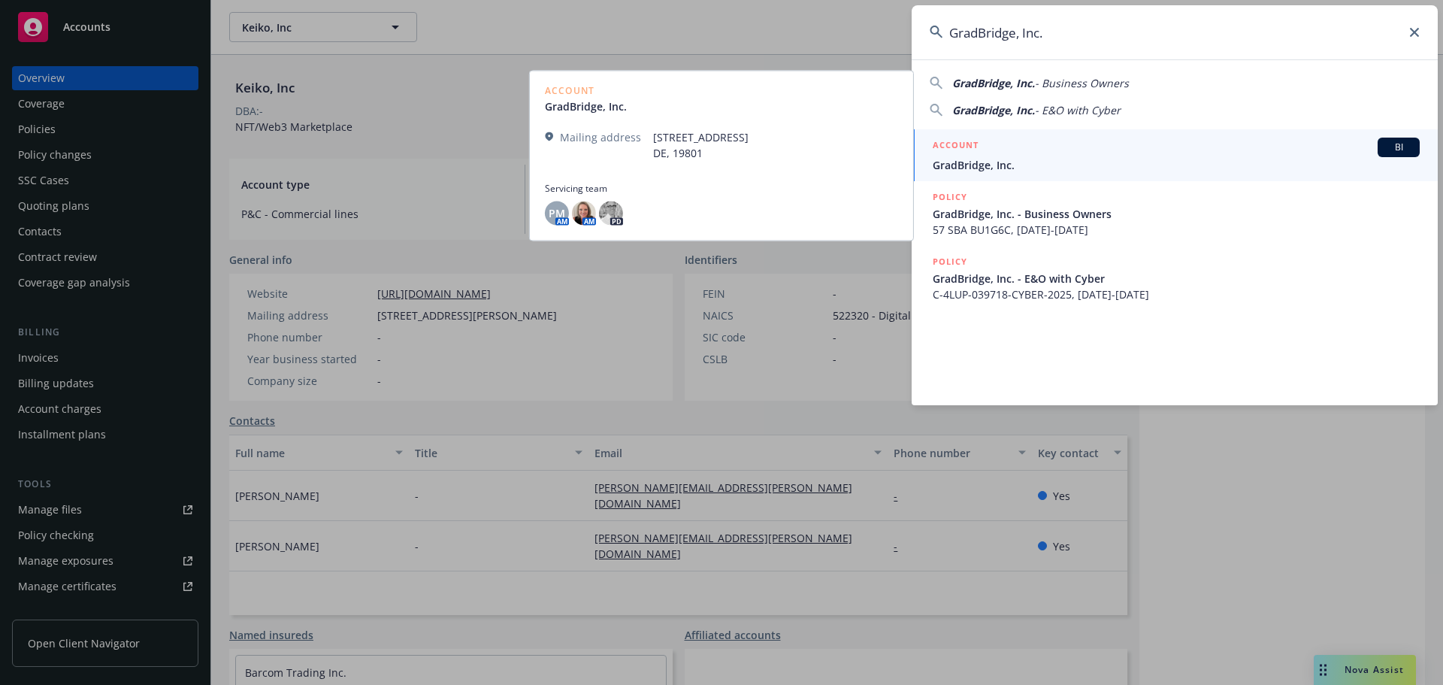 The height and width of the screenshot is (685, 1443). I want to click on h5: ACCOUNT, so click(955, 147).